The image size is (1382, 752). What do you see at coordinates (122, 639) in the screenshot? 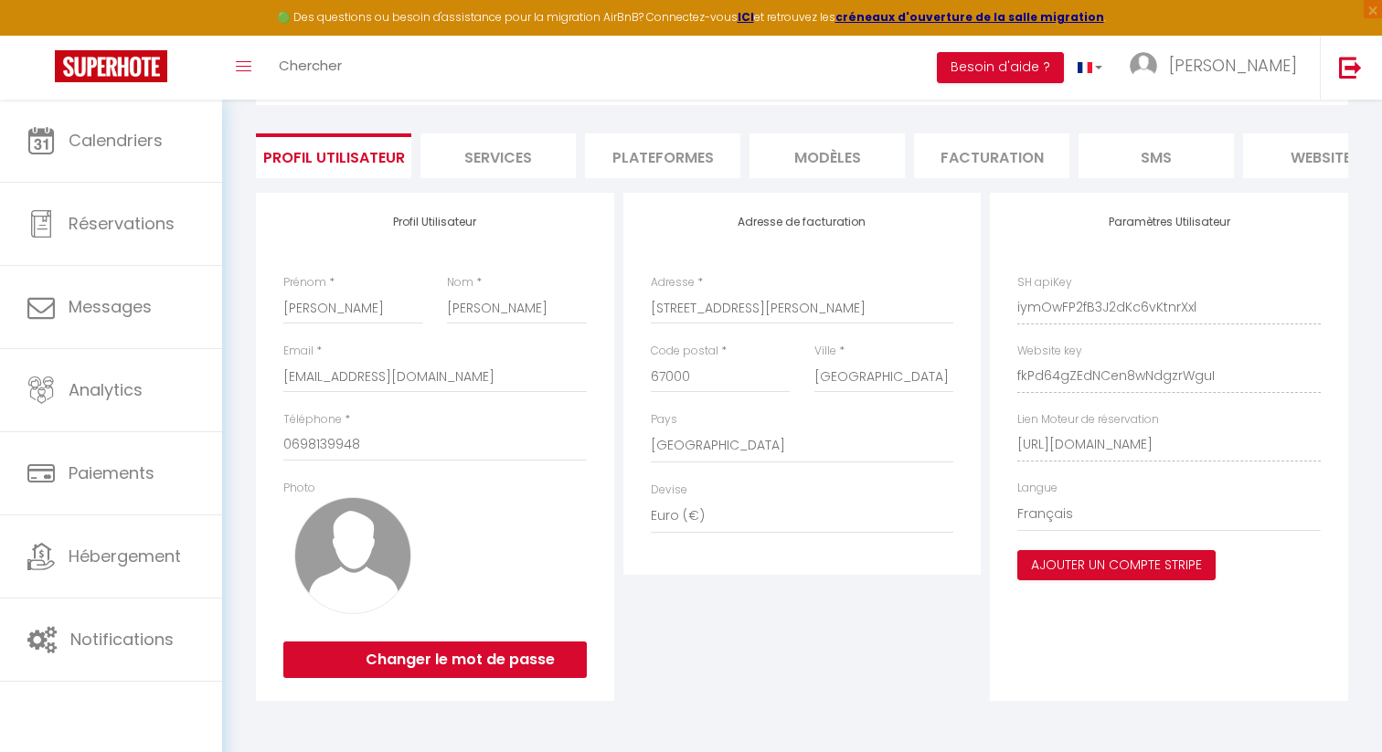
I see `span: Notifications` at bounding box center [122, 639].